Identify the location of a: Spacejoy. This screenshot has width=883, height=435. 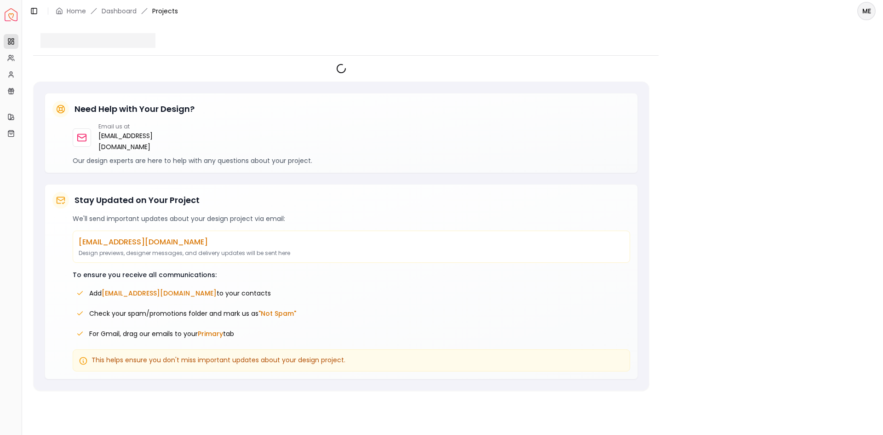
(11, 15).